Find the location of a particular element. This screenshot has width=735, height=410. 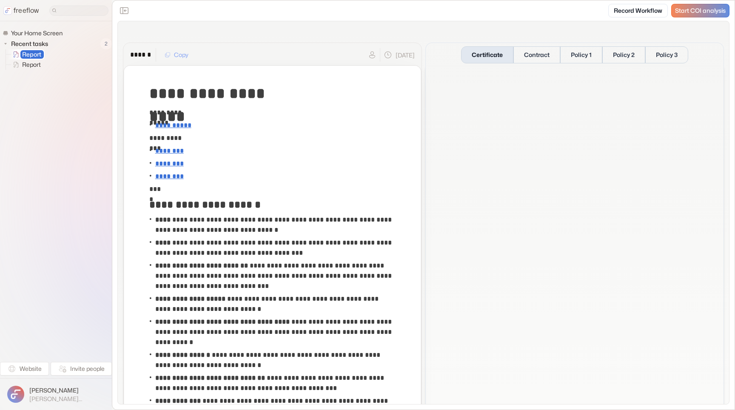

button: Policy 2 is located at coordinates (624, 55).